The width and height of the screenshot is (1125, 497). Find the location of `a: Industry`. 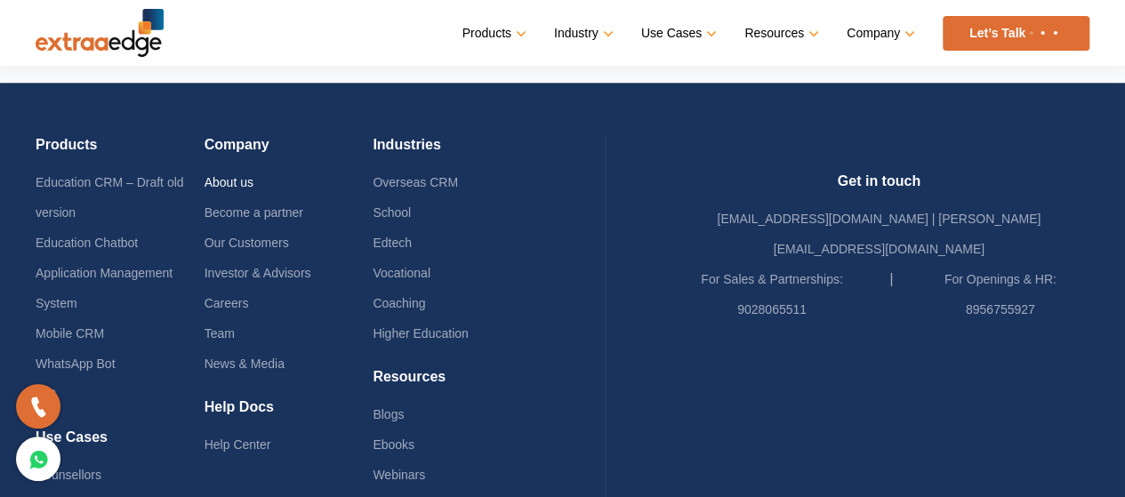

a: Industry is located at coordinates (582, 33).